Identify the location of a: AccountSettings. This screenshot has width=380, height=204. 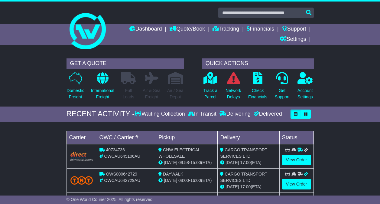
(305, 87).